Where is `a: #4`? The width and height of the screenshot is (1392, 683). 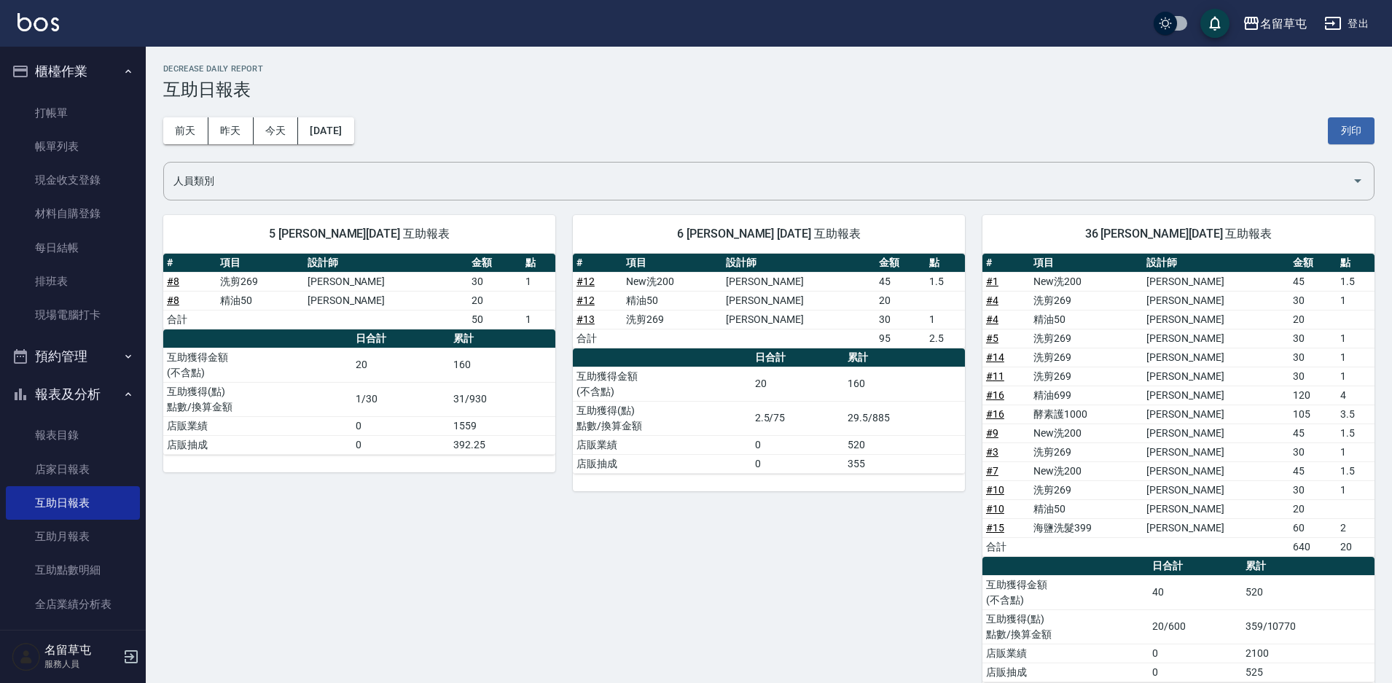
a: #4 is located at coordinates (992, 319).